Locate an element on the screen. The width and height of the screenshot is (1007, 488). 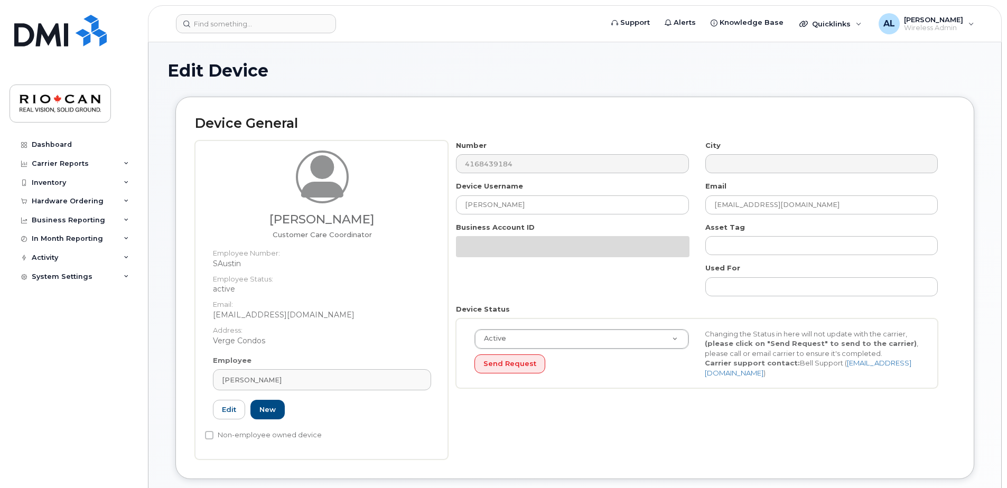
a: Edit is located at coordinates (229, 410).